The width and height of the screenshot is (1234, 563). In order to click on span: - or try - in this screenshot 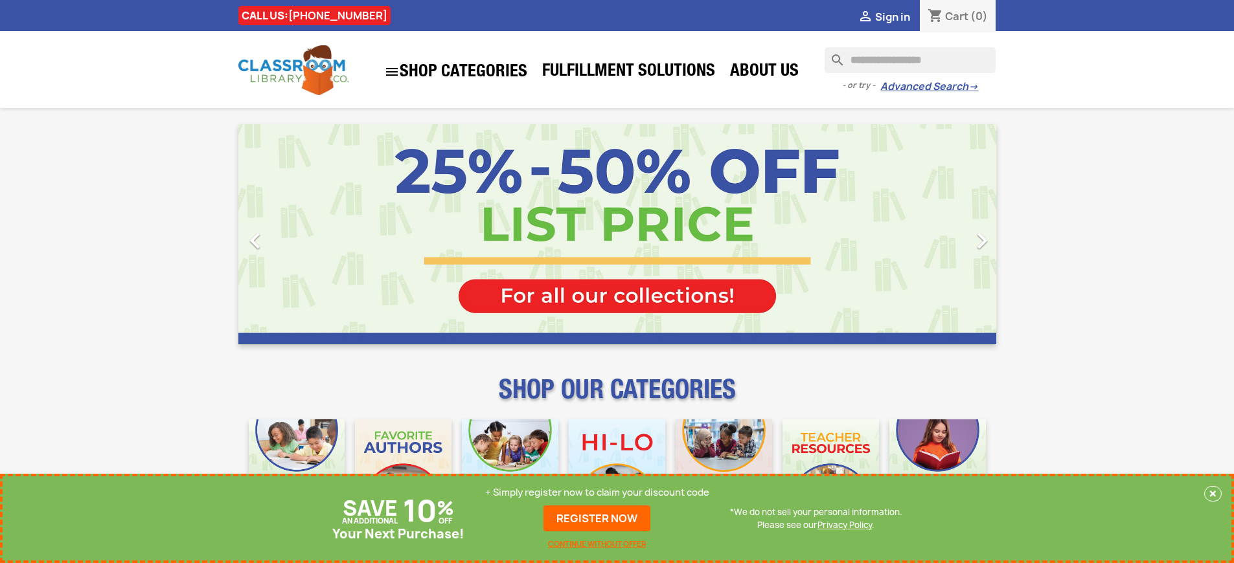, I will do `click(861, 85)`.